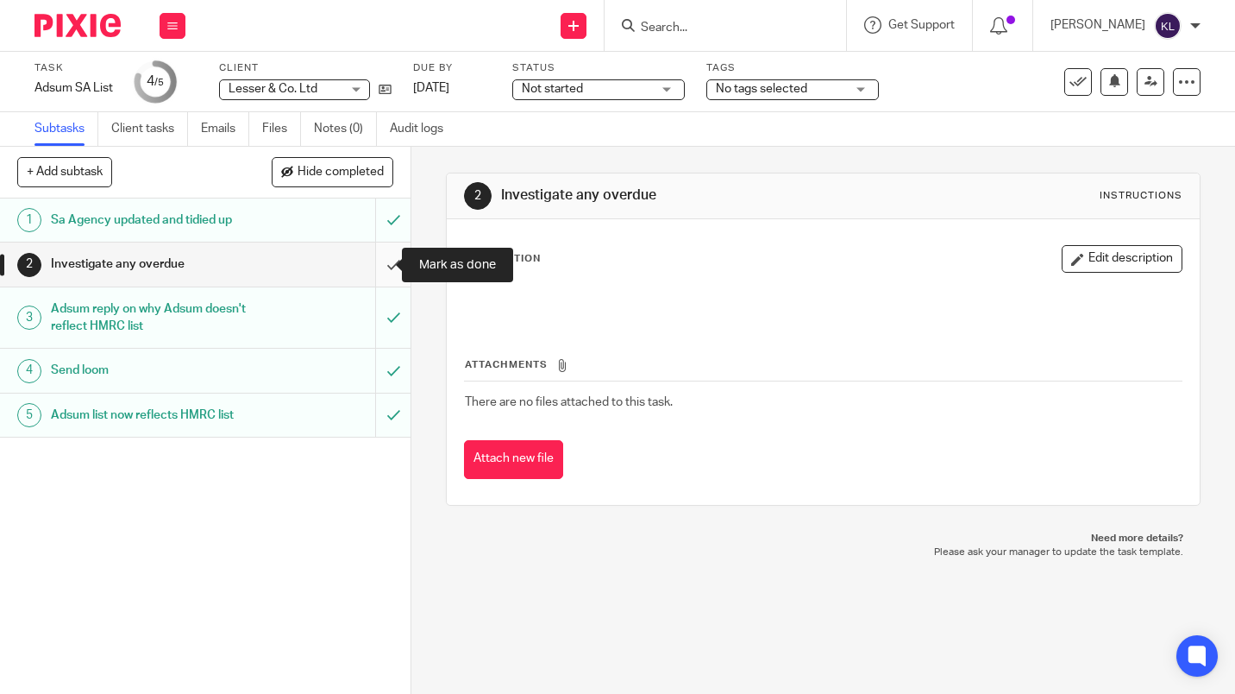 The image size is (1235, 694). I want to click on img: svg%3E, so click(1168, 26).